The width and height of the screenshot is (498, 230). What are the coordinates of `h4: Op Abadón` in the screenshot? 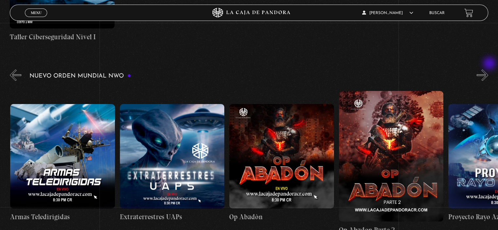 It's located at (281, 217).